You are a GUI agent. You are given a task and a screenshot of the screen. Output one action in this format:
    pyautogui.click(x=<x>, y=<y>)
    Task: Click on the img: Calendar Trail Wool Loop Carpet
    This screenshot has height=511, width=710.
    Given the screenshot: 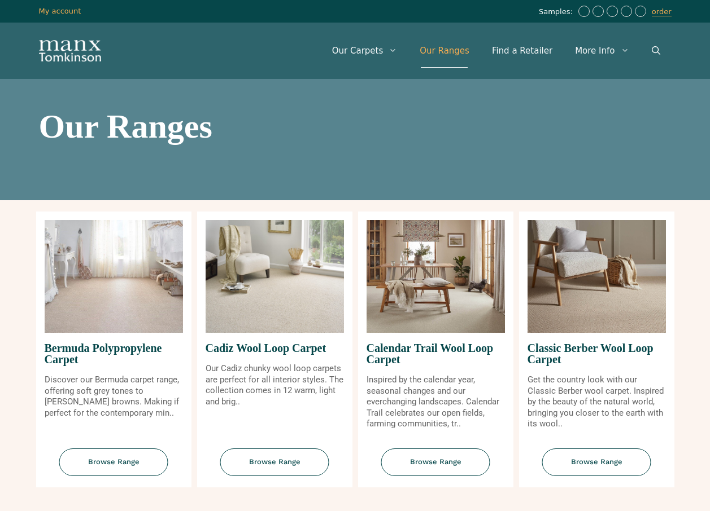 What is the action you would take?
    pyautogui.click(x=435, y=277)
    